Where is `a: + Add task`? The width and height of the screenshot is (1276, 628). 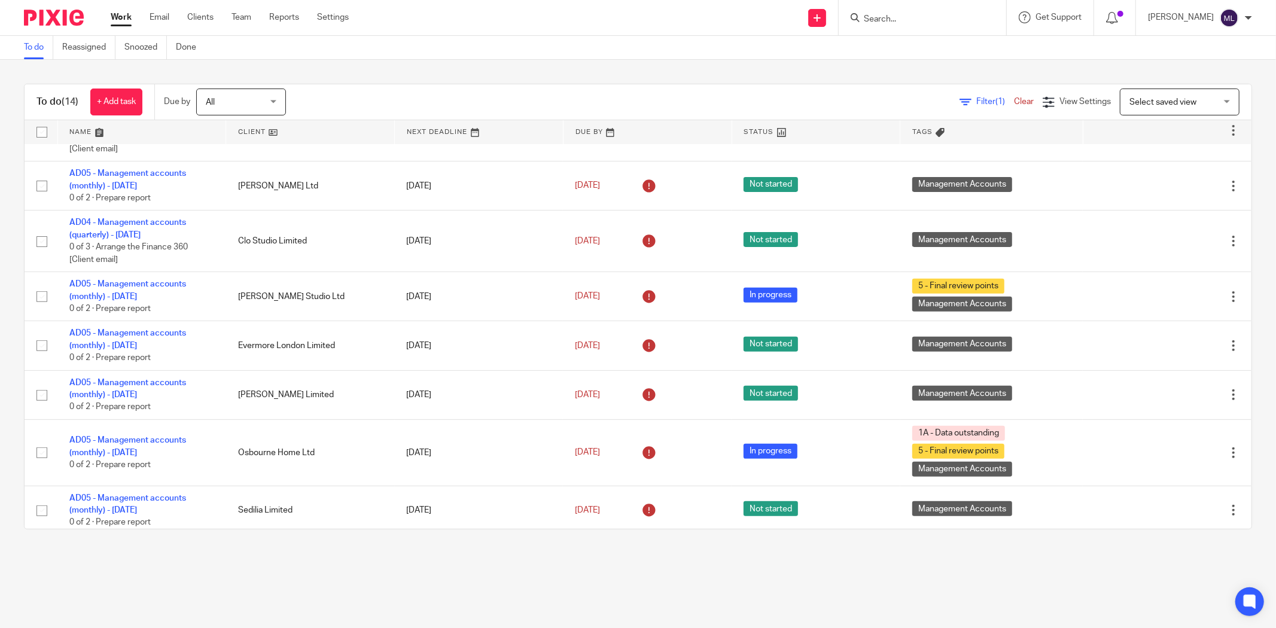 a: + Add task is located at coordinates (116, 102).